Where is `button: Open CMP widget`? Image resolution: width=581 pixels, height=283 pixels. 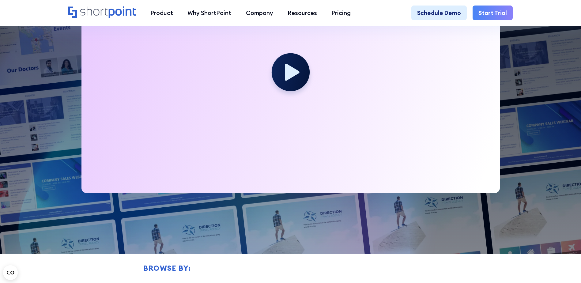 button: Open CMP widget is located at coordinates (10, 272).